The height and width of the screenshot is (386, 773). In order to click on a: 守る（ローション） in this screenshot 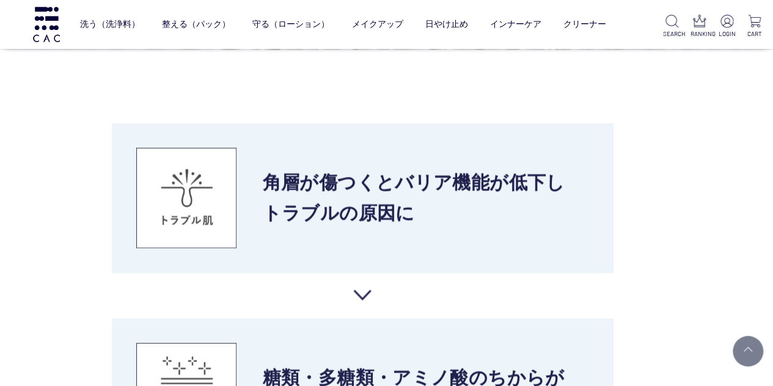, I will do `click(291, 24)`.